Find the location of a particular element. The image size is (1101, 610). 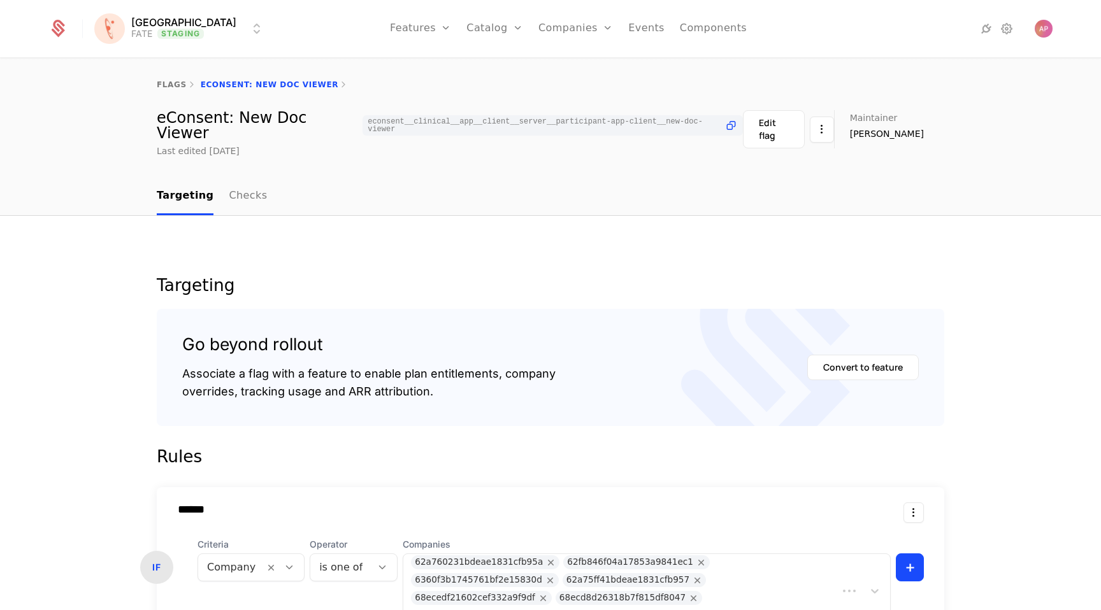

ul: Choose Sub Page is located at coordinates (211, 196).